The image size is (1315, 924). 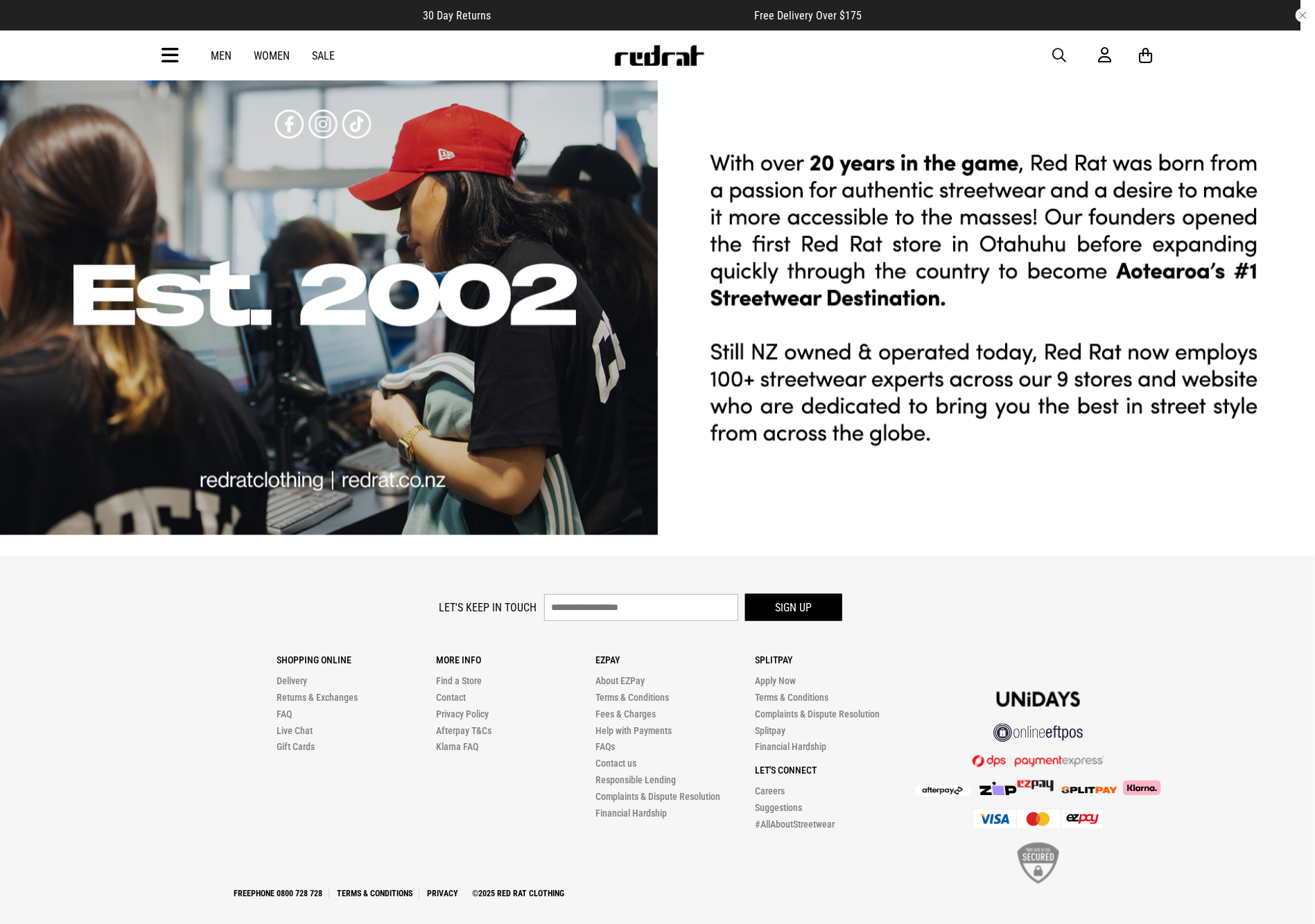 I want to click on img: Afterpay, so click(x=943, y=791).